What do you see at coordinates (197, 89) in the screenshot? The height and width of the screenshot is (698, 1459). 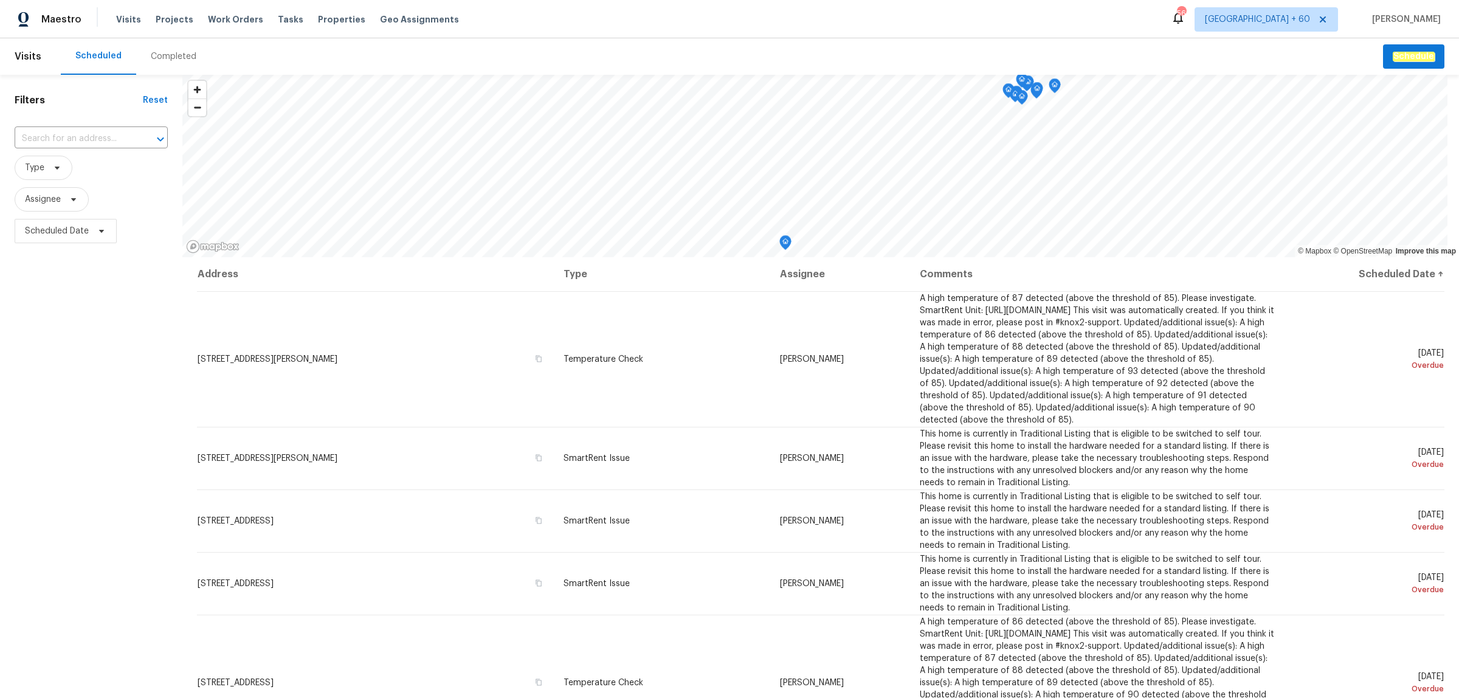 I see `button: Zoom in` at bounding box center [197, 89].